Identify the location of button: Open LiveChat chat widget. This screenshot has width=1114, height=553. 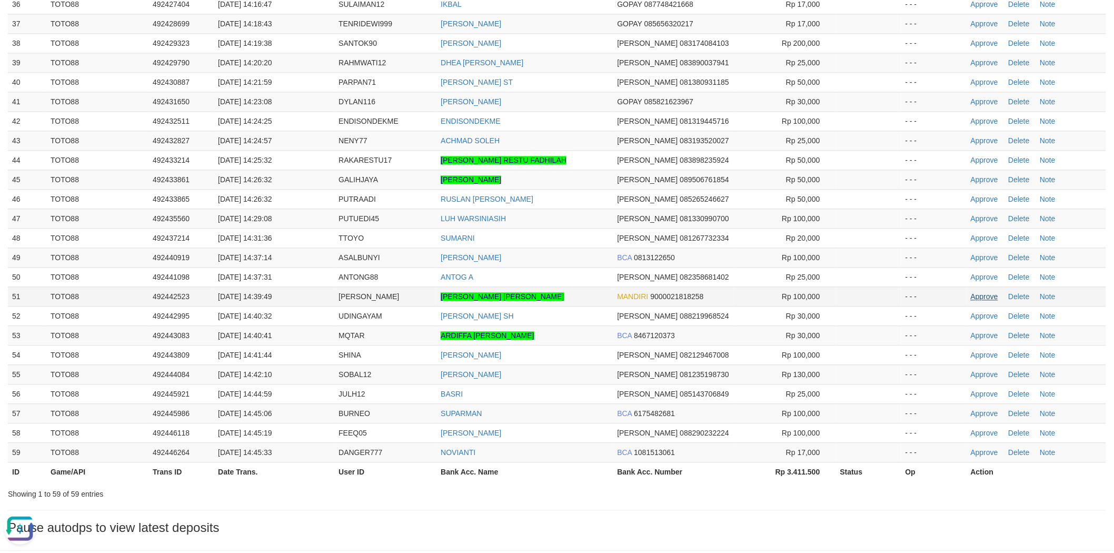
(20, 20).